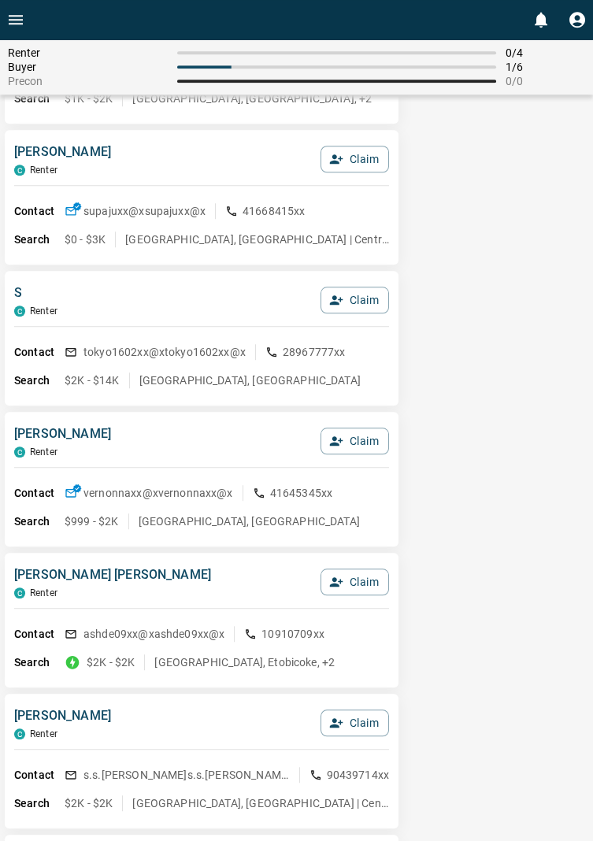  I want to click on p: S, so click(35, 293).